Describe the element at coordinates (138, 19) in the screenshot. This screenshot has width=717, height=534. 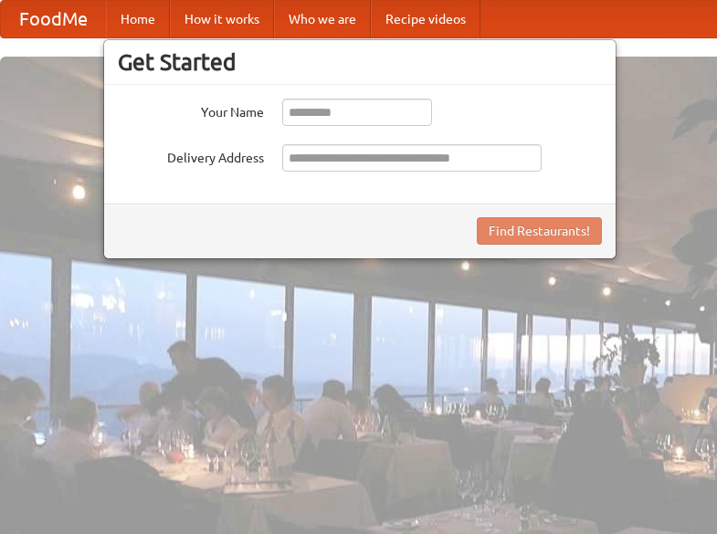
I see `a: Home` at that location.